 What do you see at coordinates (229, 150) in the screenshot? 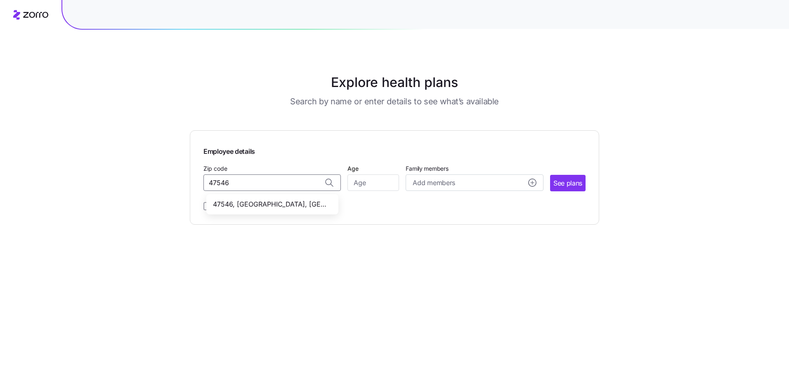
I see `span: Employee details` at bounding box center [229, 150].